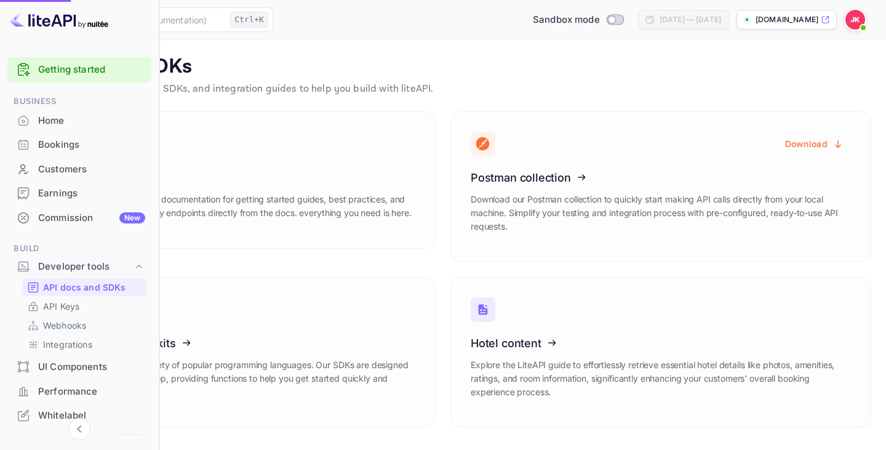 The height and width of the screenshot is (450, 886). Describe the element at coordinates (661, 343) in the screenshot. I see `h3: Hotel content` at that location.